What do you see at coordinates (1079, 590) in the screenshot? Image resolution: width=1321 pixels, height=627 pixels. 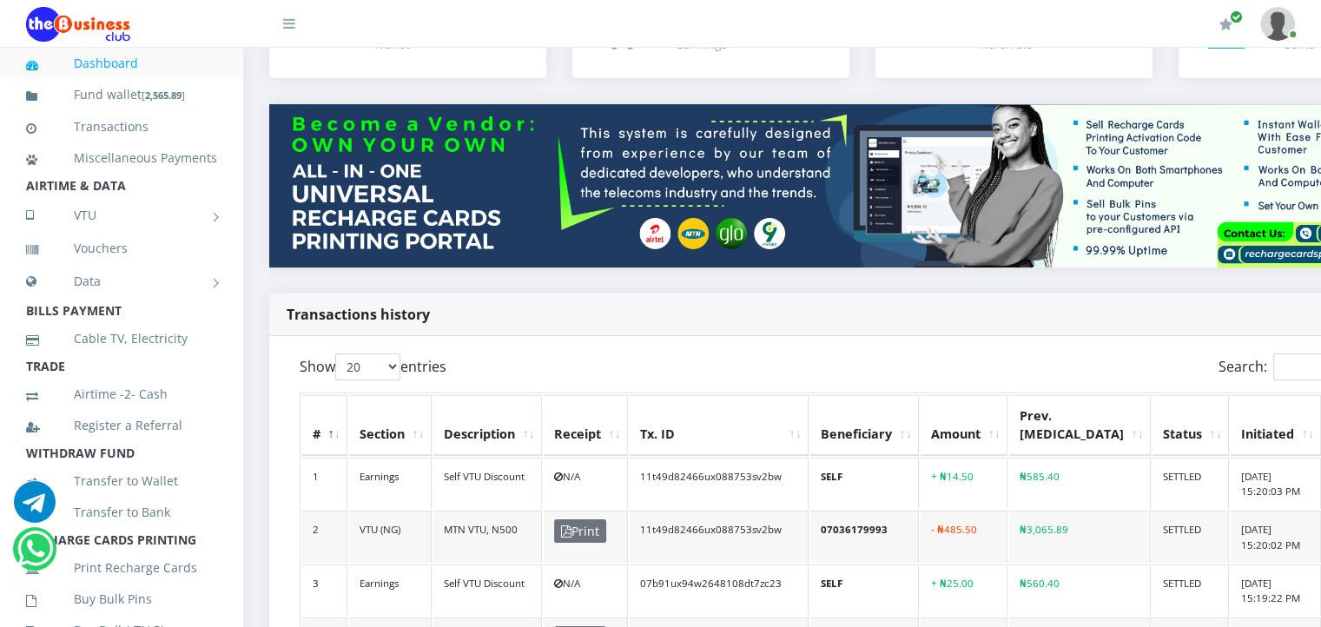 I see `td: ₦560.40` at bounding box center [1079, 590].